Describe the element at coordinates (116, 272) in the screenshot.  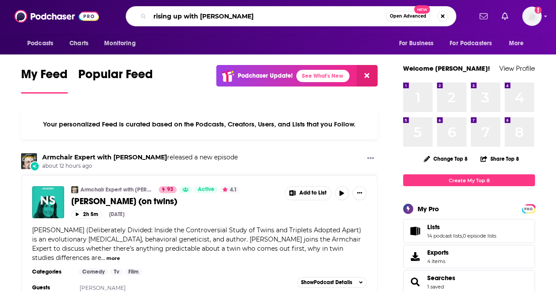
I see `a: Tv` at that location.